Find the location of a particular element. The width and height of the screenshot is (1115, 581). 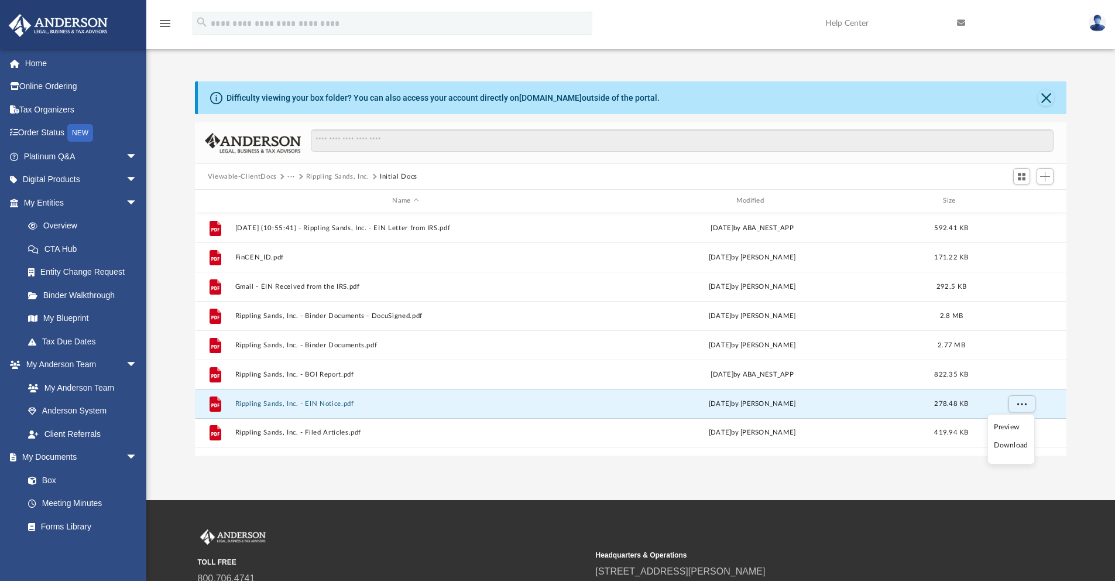

a: CTA Hub is located at coordinates (85, 249).